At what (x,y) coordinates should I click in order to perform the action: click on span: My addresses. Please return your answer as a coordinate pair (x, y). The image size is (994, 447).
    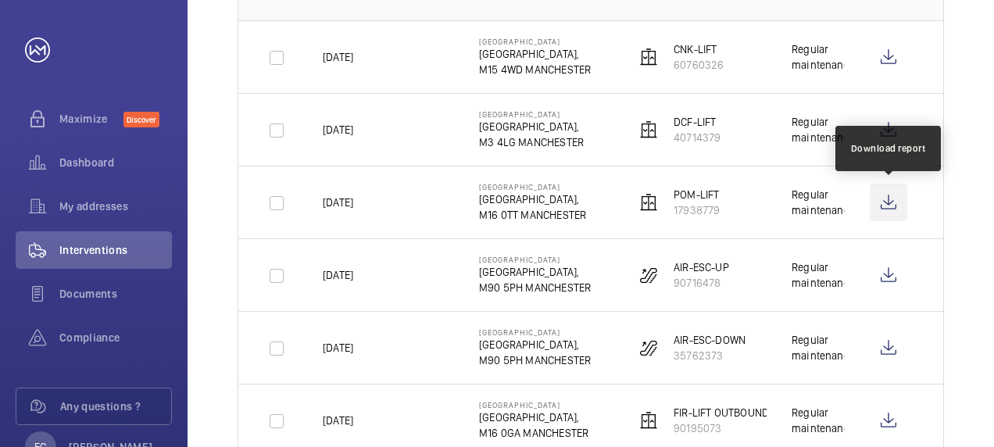
    Looking at the image, I should click on (116, 206).